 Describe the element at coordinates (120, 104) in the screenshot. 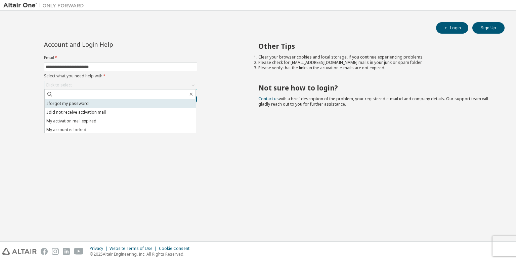

I see `li: I forgot my password` at that location.